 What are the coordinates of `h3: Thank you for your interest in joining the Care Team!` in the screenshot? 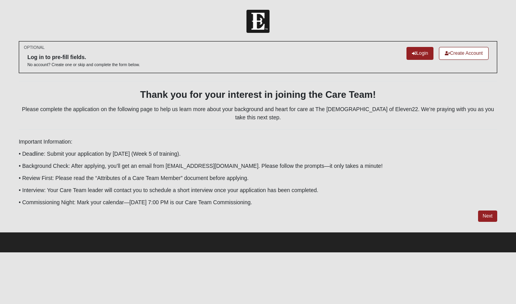 It's located at (258, 95).